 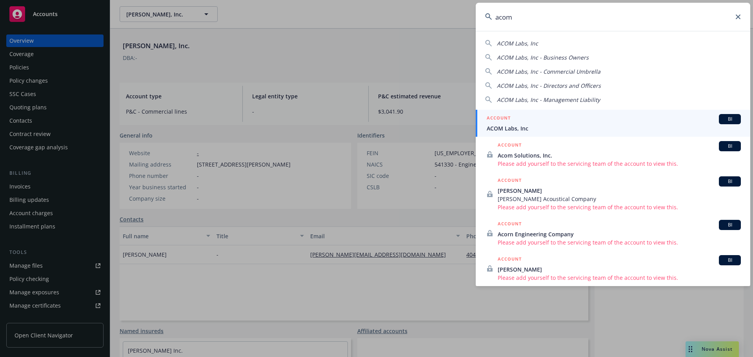 What do you see at coordinates (619, 234) in the screenshot?
I see `span: Acorn Engineering Company` at bounding box center [619, 234].